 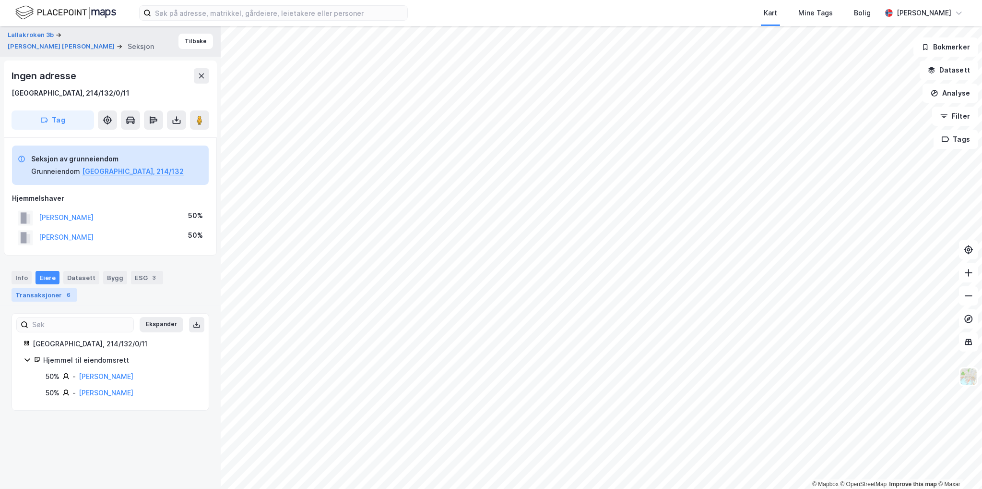 What do you see at coordinates (816, 13) in the screenshot?
I see `div: Mine Tags` at bounding box center [816, 13].